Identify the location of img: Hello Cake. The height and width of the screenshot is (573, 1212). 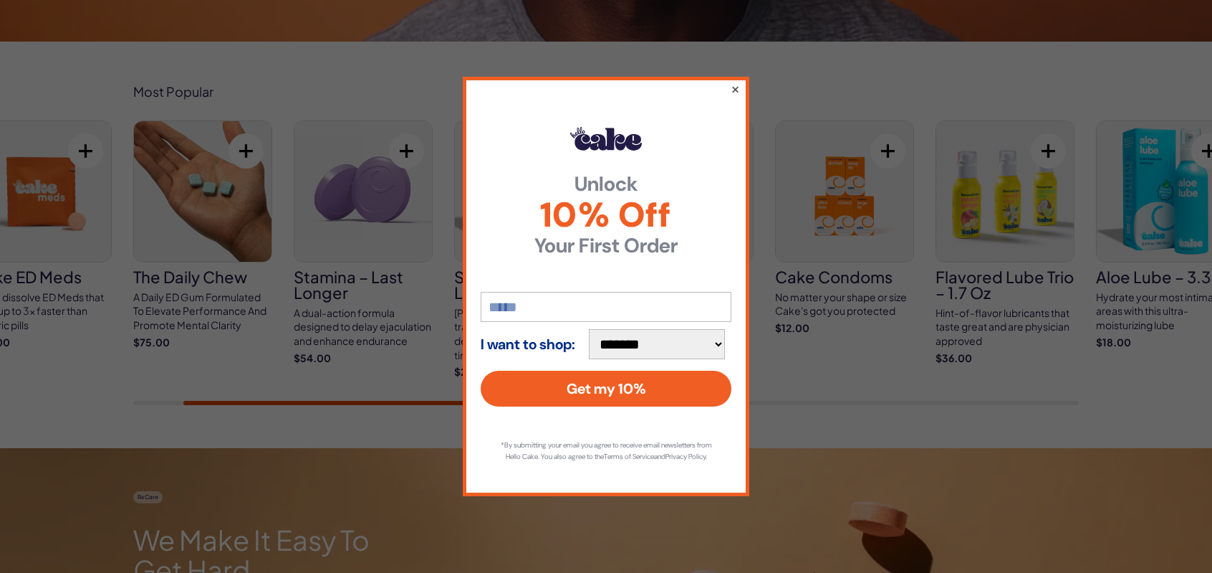
(606, 138).